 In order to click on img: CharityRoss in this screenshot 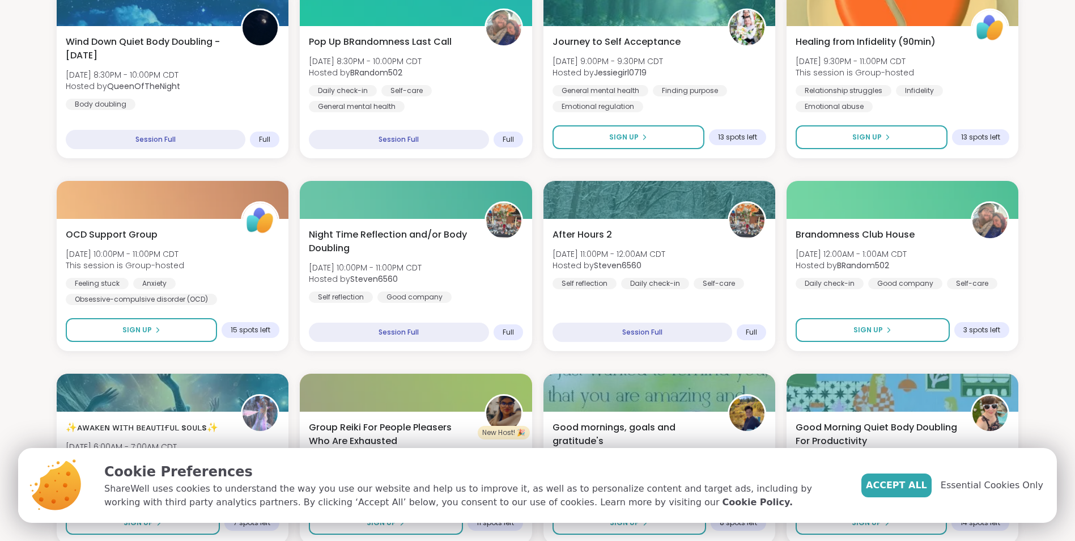, I will do `click(747, 413)`.